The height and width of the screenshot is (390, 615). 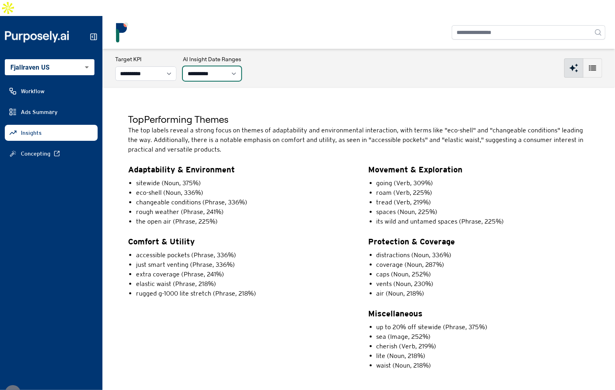 What do you see at coordinates (243, 255) in the screenshot?
I see `li: accessible pockets (Phrase, 336%)` at bounding box center [243, 255].